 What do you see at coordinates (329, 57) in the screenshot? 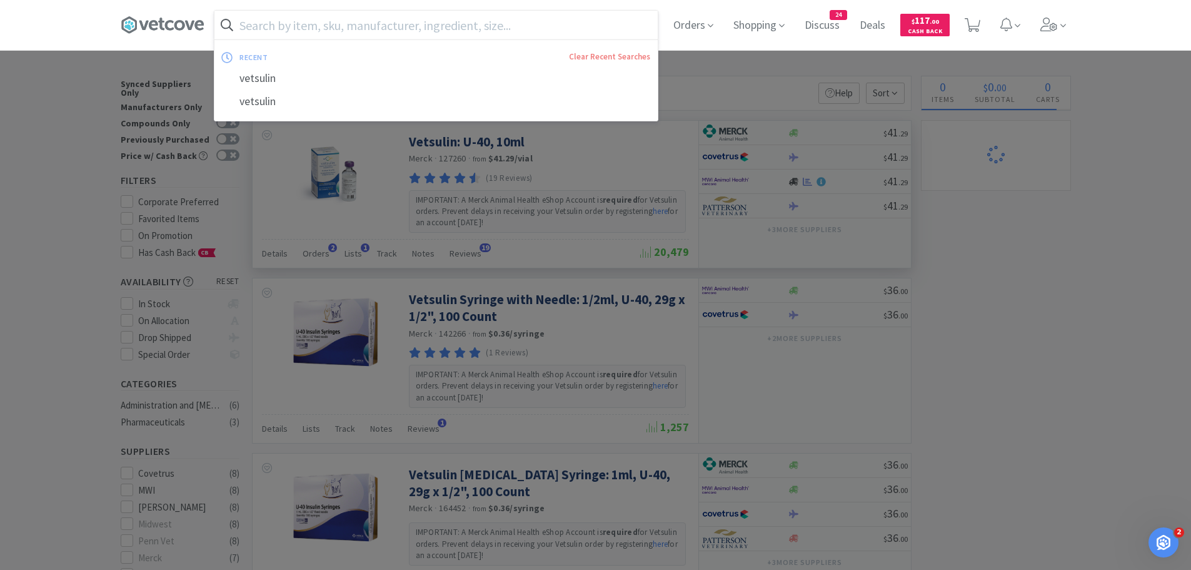
I see `div: recent` at bounding box center [329, 57].